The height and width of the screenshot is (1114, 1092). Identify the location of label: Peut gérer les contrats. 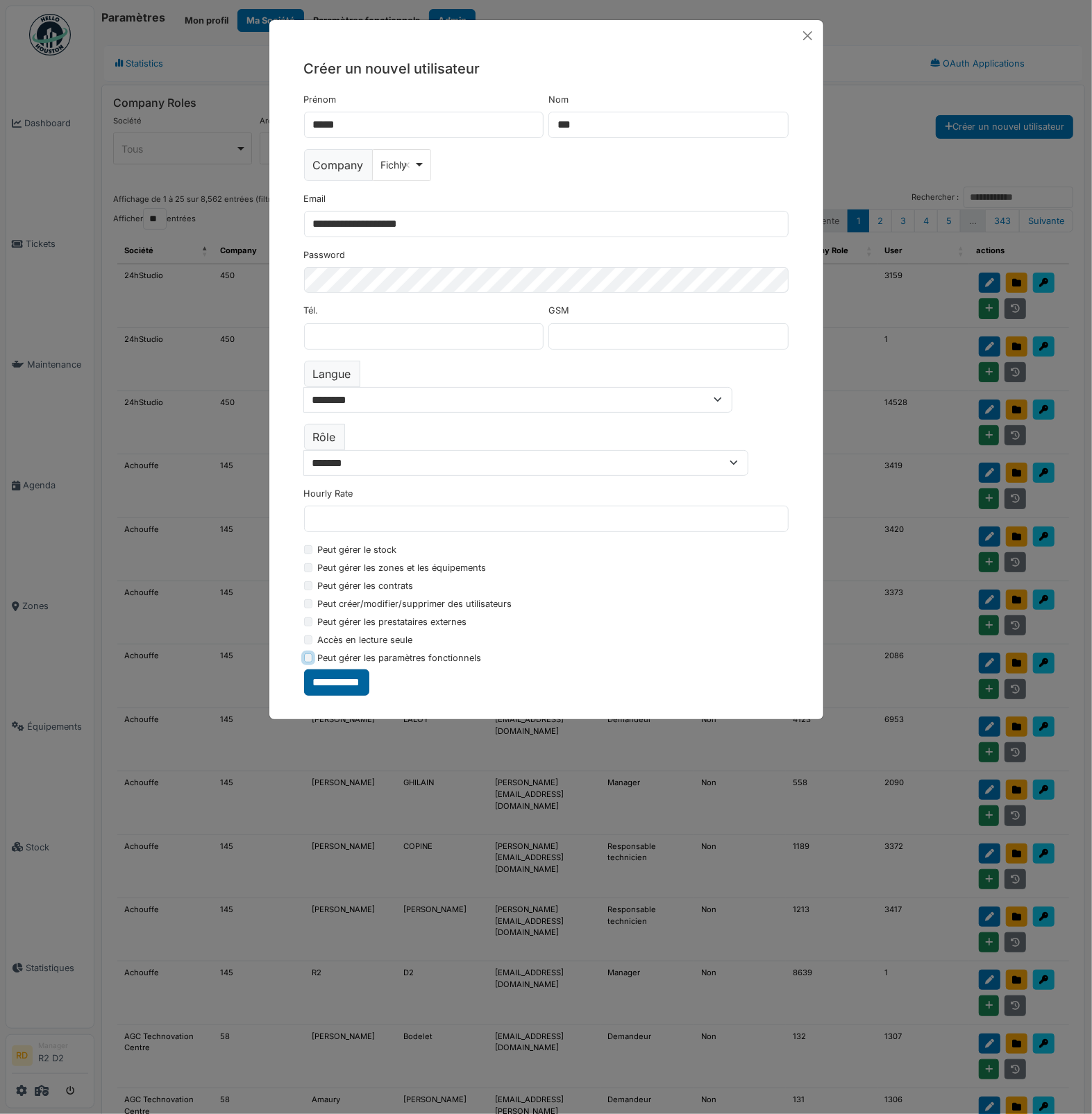
(365, 585).